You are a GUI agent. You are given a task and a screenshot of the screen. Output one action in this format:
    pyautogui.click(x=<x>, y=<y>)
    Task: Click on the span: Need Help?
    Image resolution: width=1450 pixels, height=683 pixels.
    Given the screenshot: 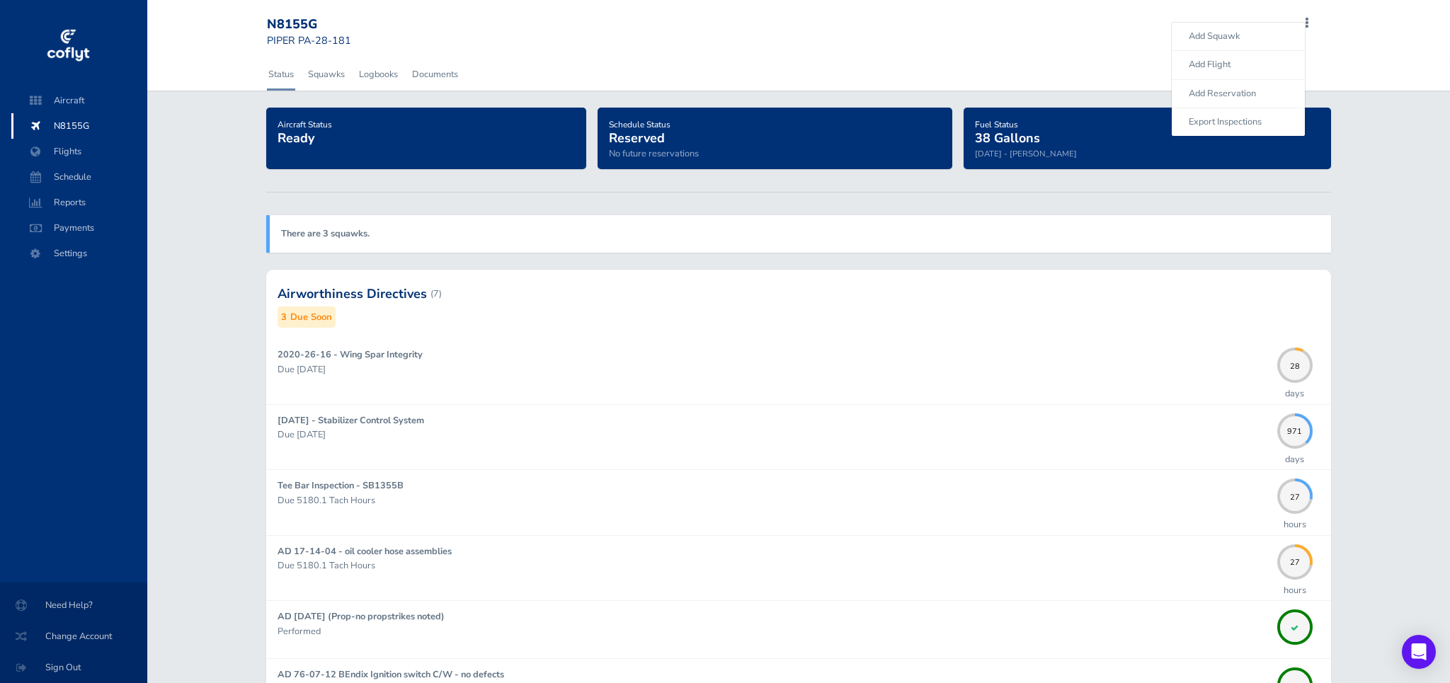 What is the action you would take?
    pyautogui.click(x=74, y=605)
    